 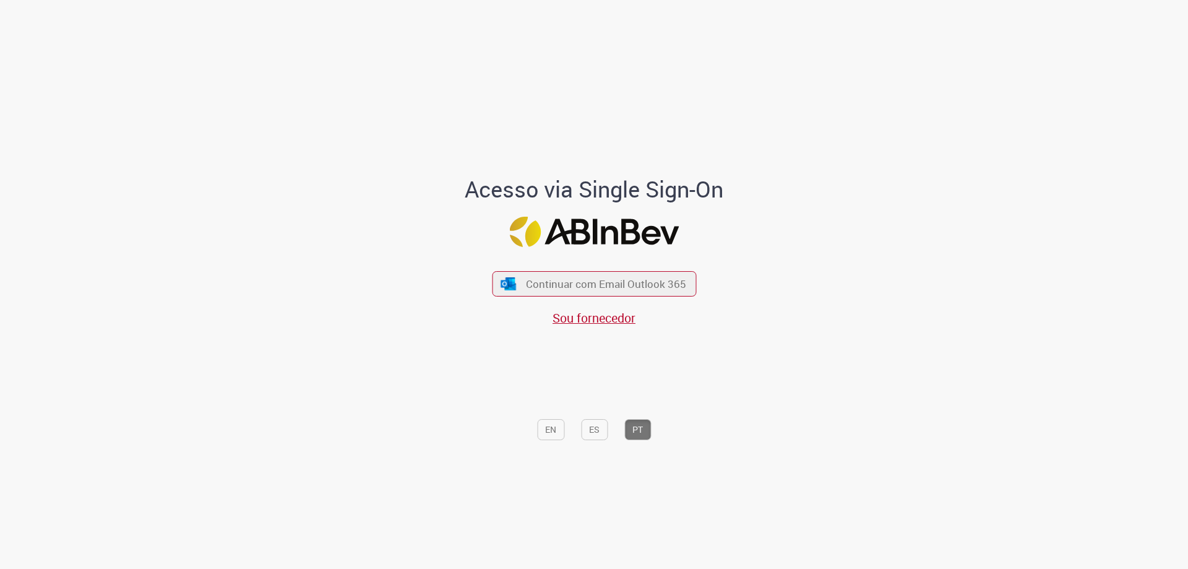 I want to click on img: ícone Azure/Microsoft 360, so click(x=509, y=283).